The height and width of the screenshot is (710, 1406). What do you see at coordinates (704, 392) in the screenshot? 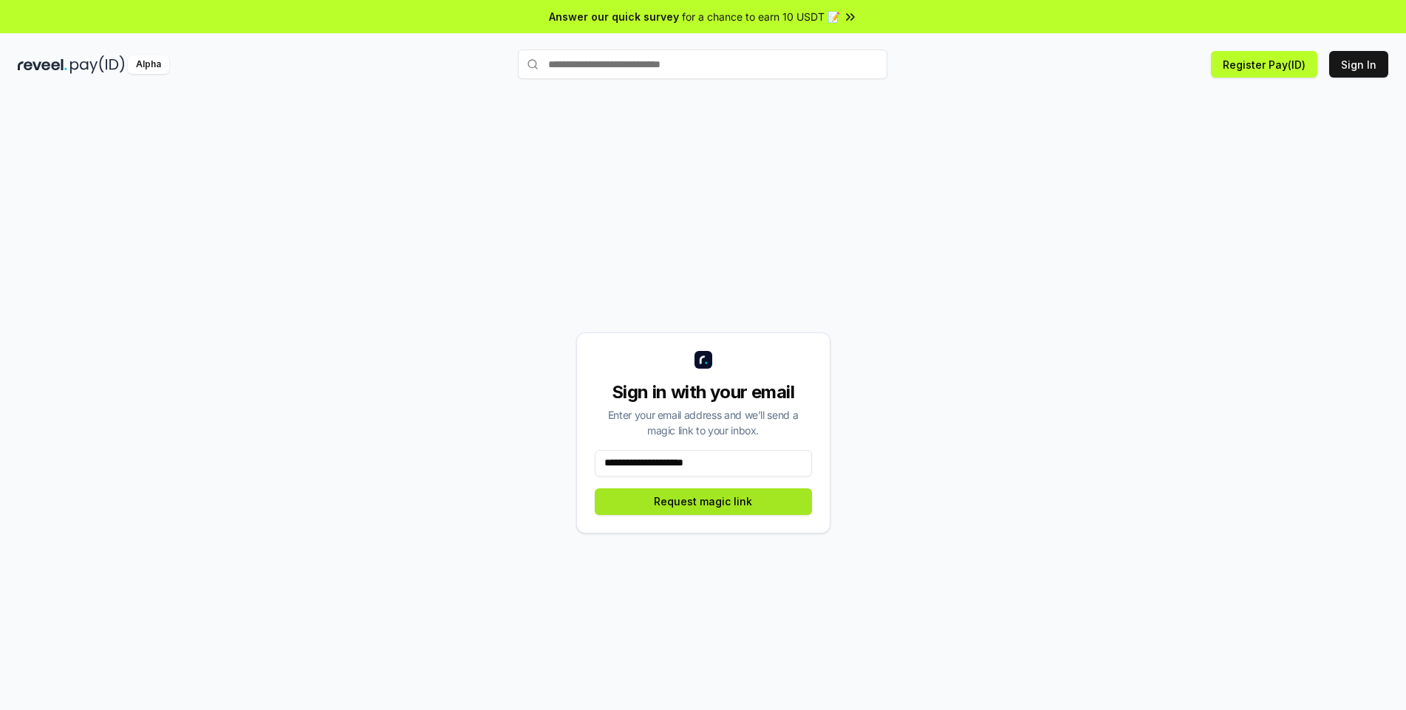
I see `div: Sign in with your email` at bounding box center [704, 392].